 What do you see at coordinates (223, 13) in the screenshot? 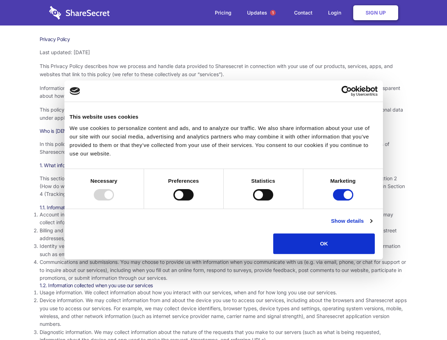
I see `a: Pricing` at bounding box center [223, 13].